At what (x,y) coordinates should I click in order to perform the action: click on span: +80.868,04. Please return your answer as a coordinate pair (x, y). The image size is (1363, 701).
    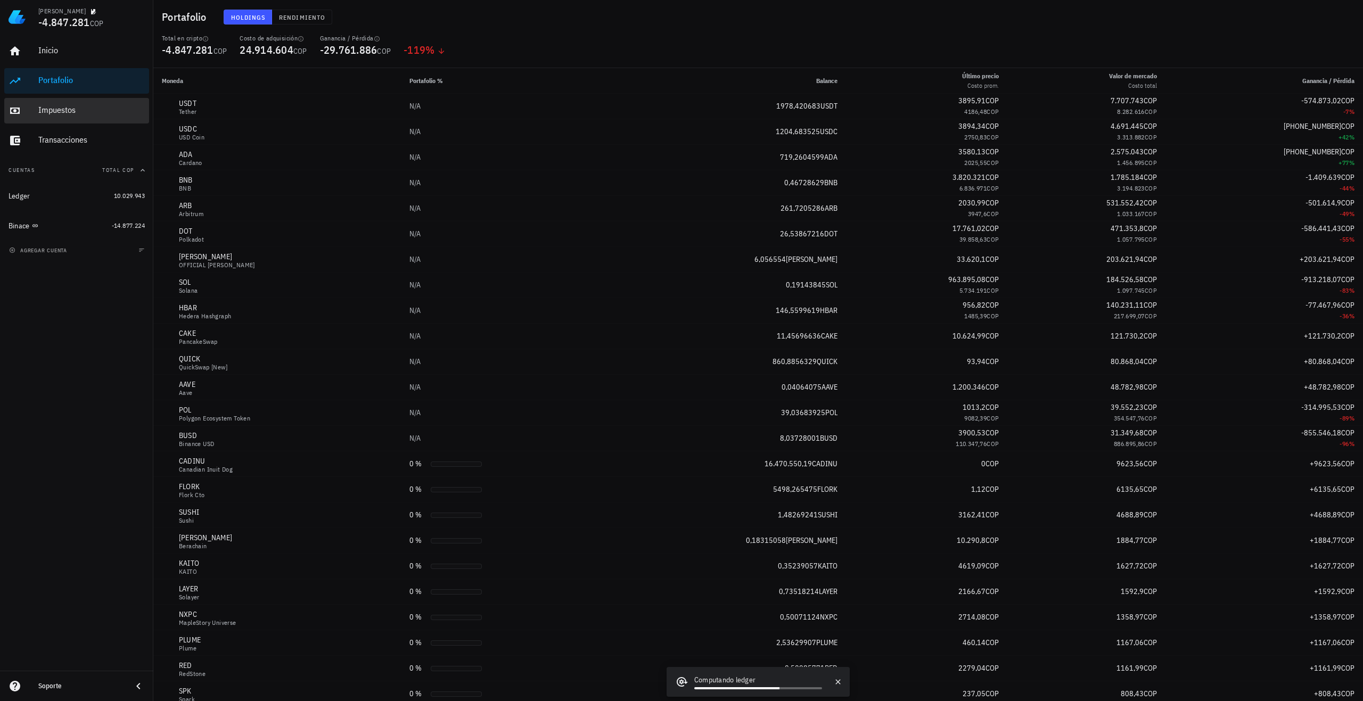
    Looking at the image, I should click on (1322, 361).